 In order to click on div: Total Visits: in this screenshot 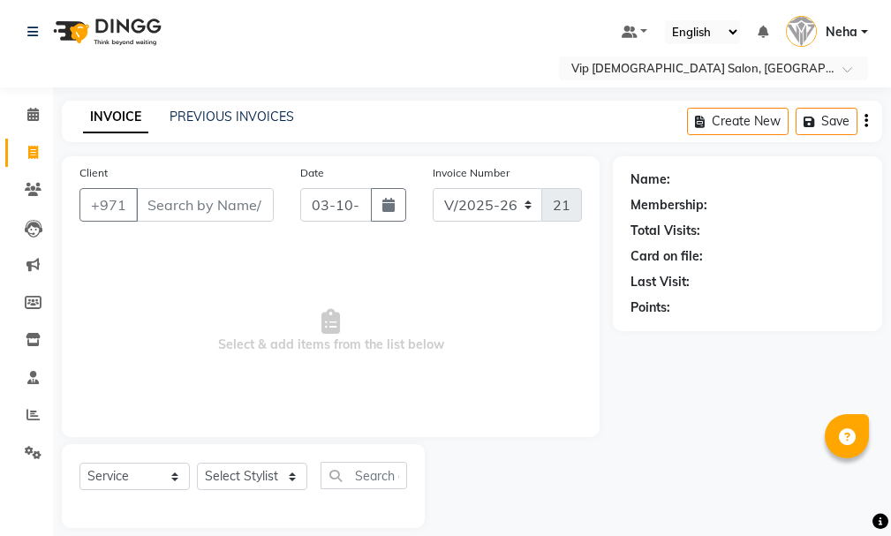, I will do `click(665, 230)`.